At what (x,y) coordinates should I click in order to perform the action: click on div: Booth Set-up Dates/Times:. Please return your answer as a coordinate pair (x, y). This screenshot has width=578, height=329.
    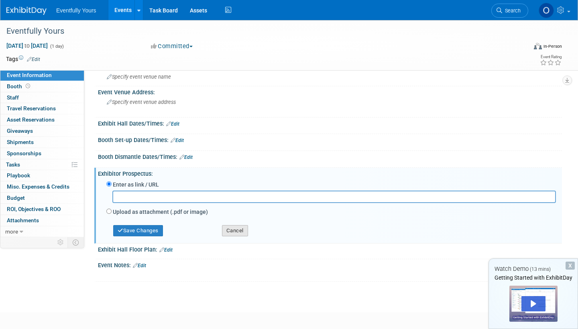
    Looking at the image, I should click on (330, 139).